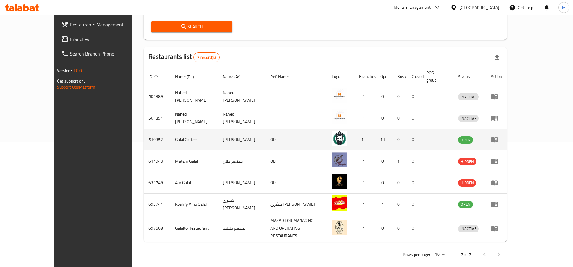 This screenshot has height=267, width=573. Describe the element at coordinates (340, 138) in the screenshot. I see `img: Galal Coffee` at that location.